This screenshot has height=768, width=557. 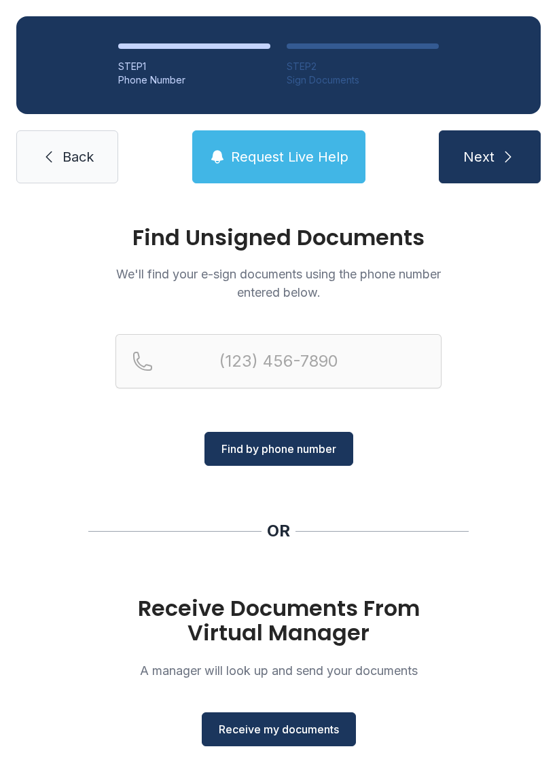 I want to click on p: A manager will look up and send your documents, so click(x=279, y=671).